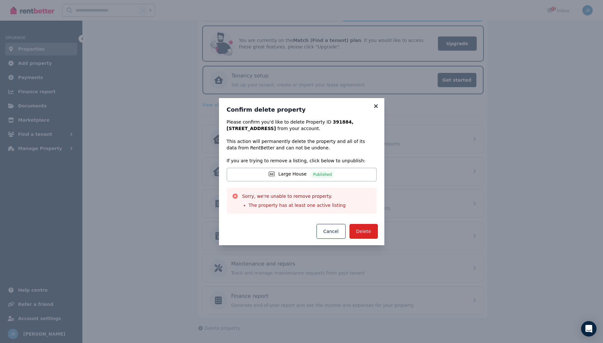  Describe the element at coordinates (297, 205) in the screenshot. I see `li: The property has at least one active listing` at that location.